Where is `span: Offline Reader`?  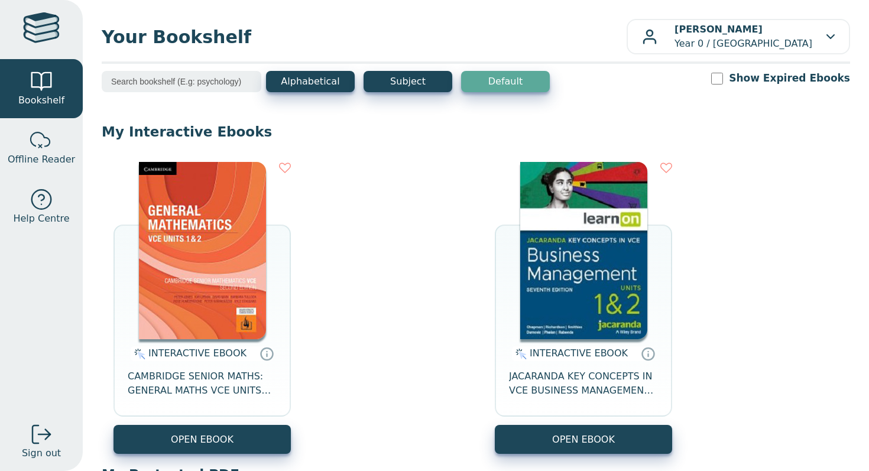
span: Offline Reader is located at coordinates (41, 160).